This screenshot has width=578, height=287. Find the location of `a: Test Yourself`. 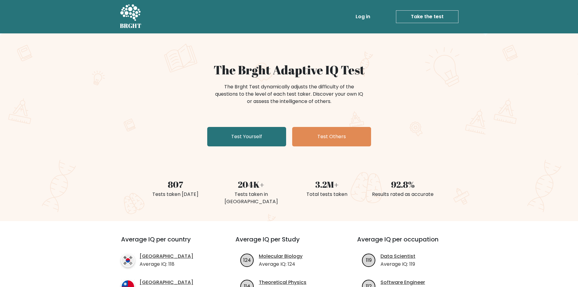

a: Test Yourself is located at coordinates (247, 137).